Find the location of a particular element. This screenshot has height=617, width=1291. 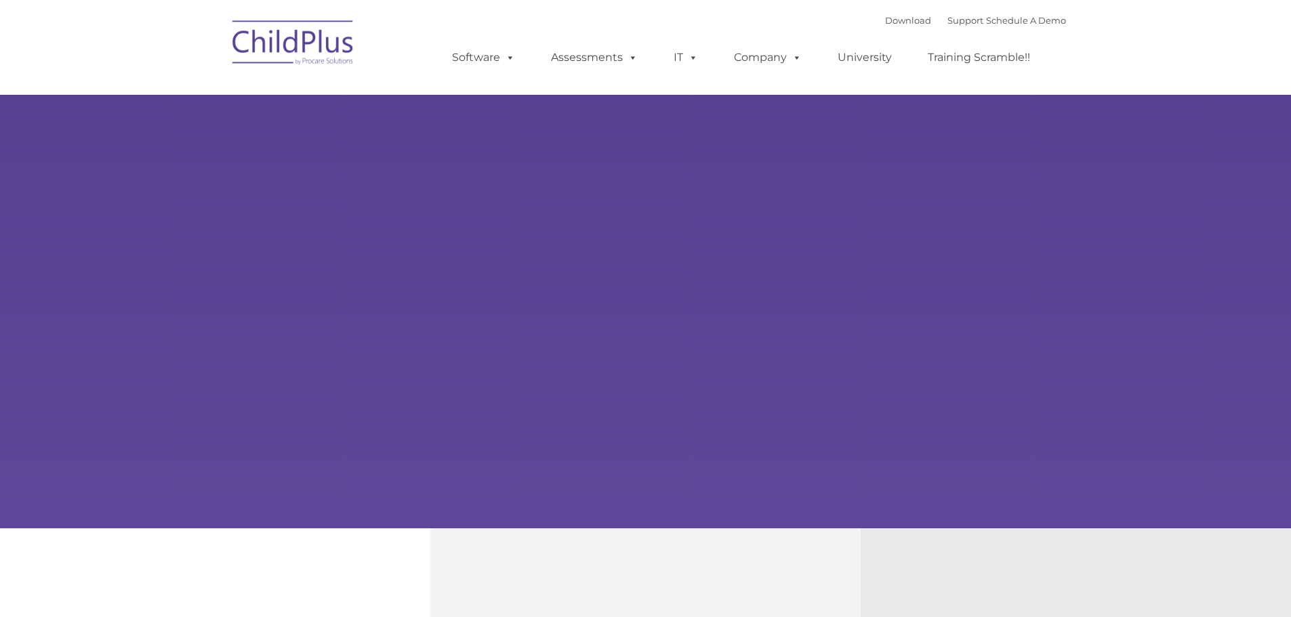

a: Download is located at coordinates (908, 20).